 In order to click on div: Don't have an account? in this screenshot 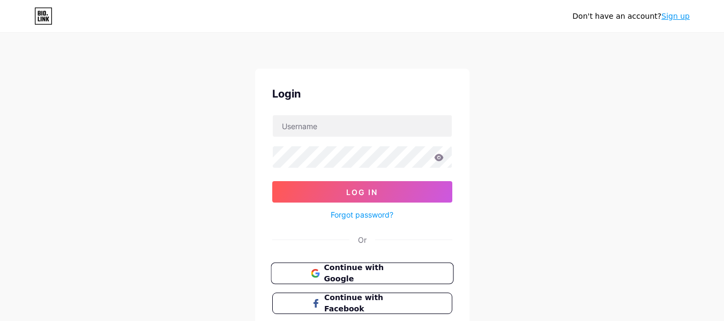, I will do `click(631, 16)`.